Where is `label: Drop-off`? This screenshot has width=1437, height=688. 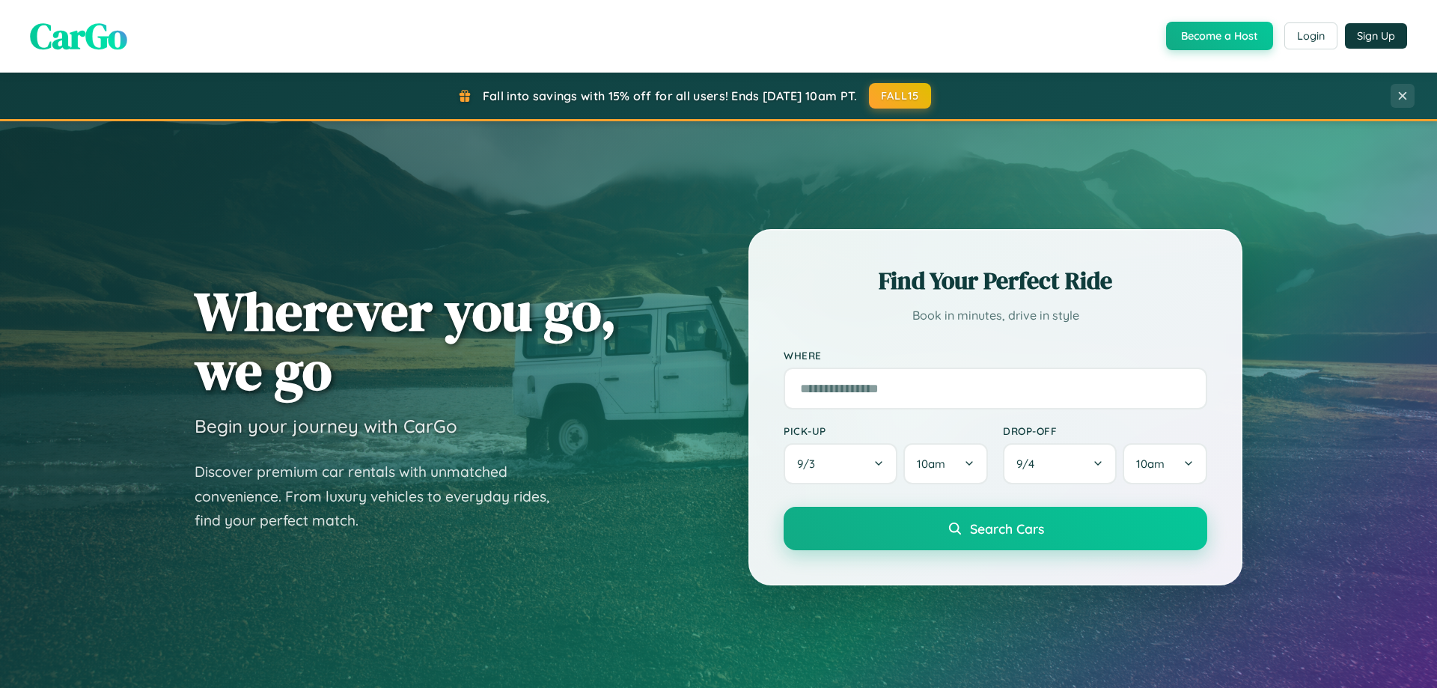
label: Drop-off is located at coordinates (1104, 430).